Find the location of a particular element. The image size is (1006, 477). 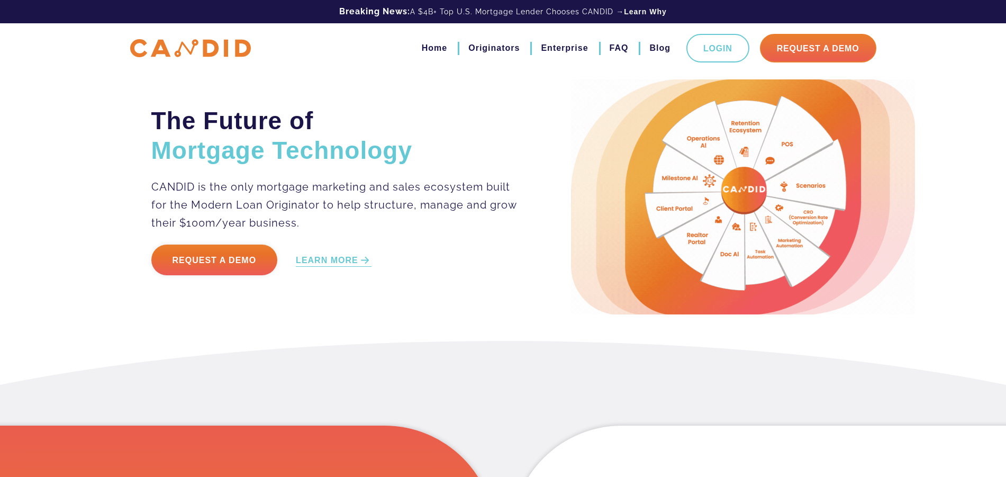

p: CANDID is the only mortgage marketing and sales ecosystem built for the Modern Loan Originator to... is located at coordinates (334, 205).